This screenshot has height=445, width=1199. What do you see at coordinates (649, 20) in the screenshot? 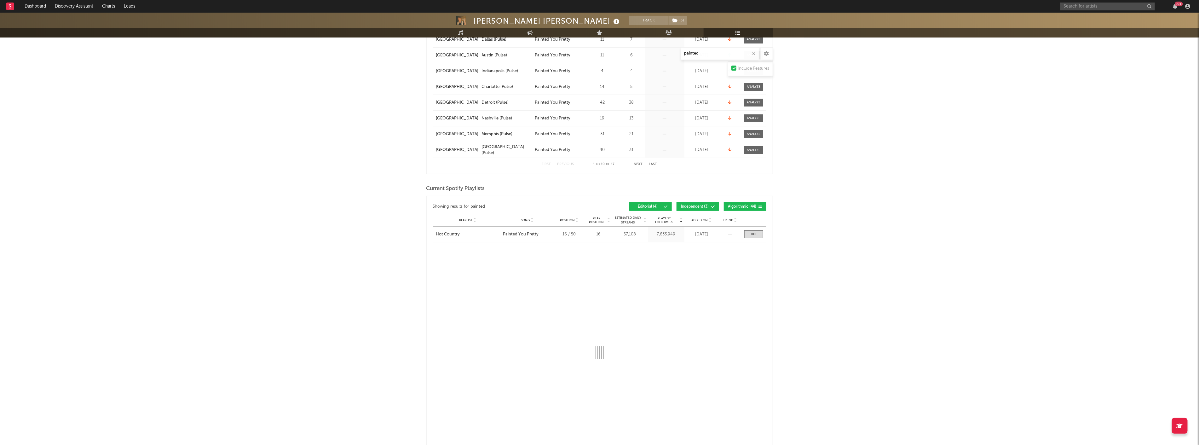
I see `button: Track` at bounding box center [649, 20].